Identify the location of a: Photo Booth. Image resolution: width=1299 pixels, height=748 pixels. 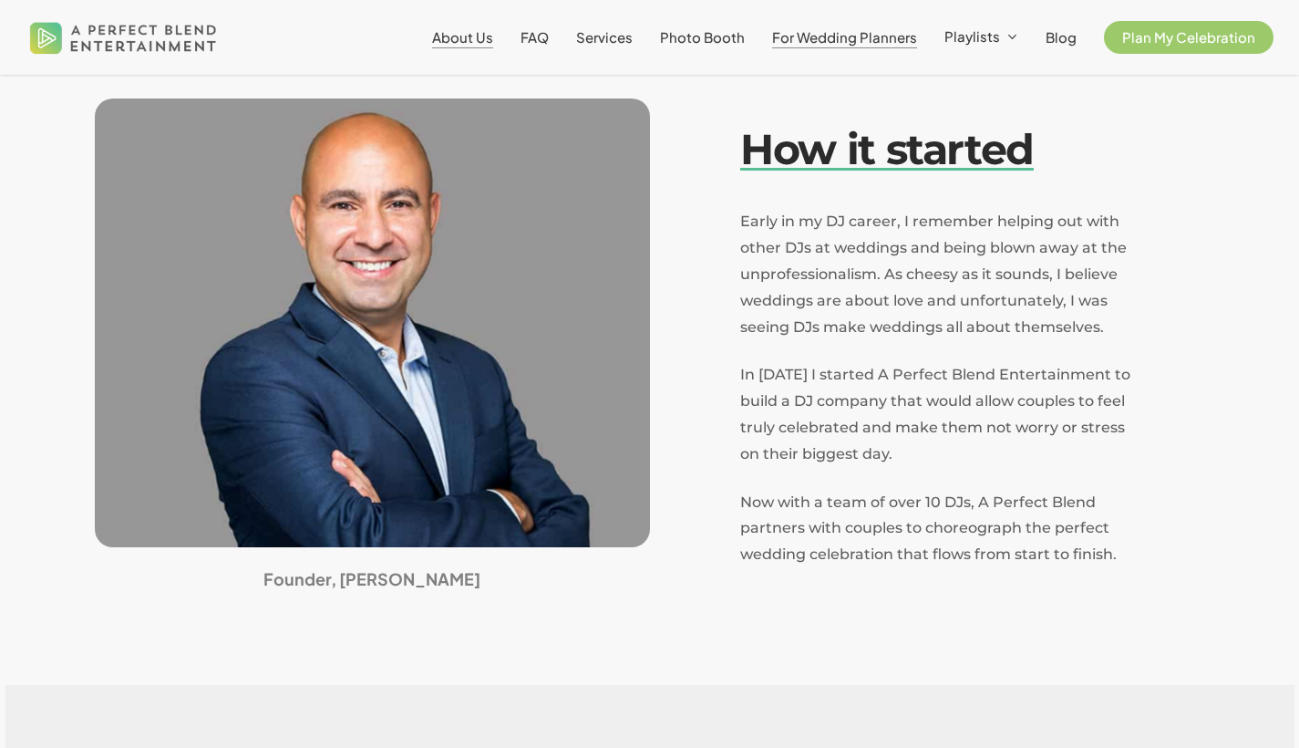
(702, 37).